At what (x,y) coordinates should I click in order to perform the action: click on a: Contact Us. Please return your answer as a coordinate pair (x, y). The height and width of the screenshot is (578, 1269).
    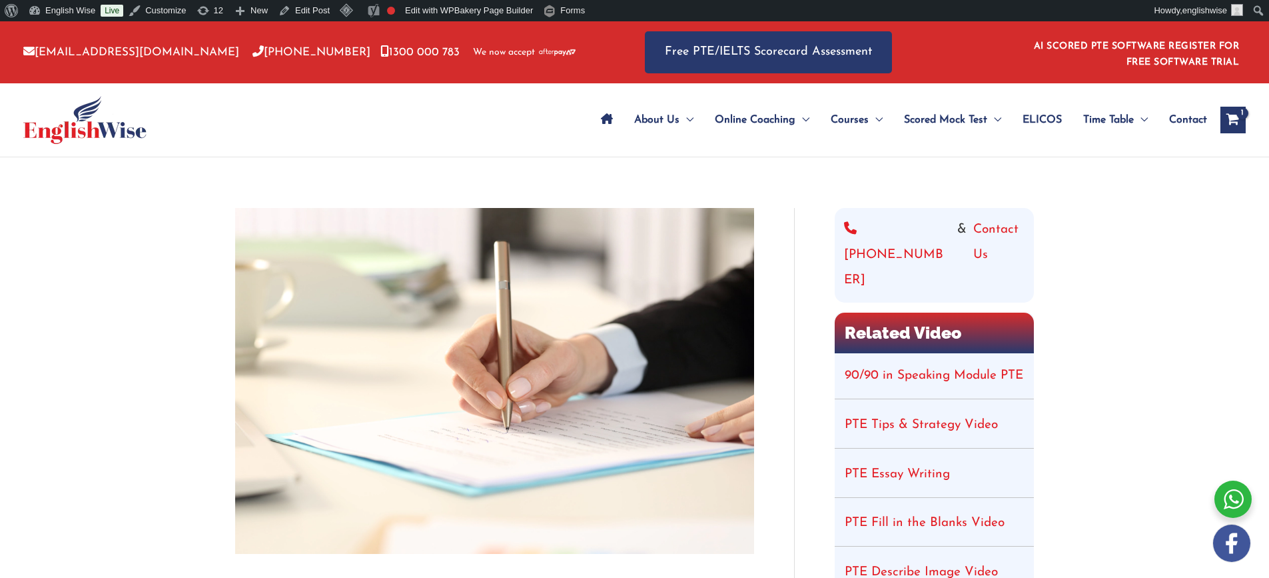
    Looking at the image, I should click on (999, 255).